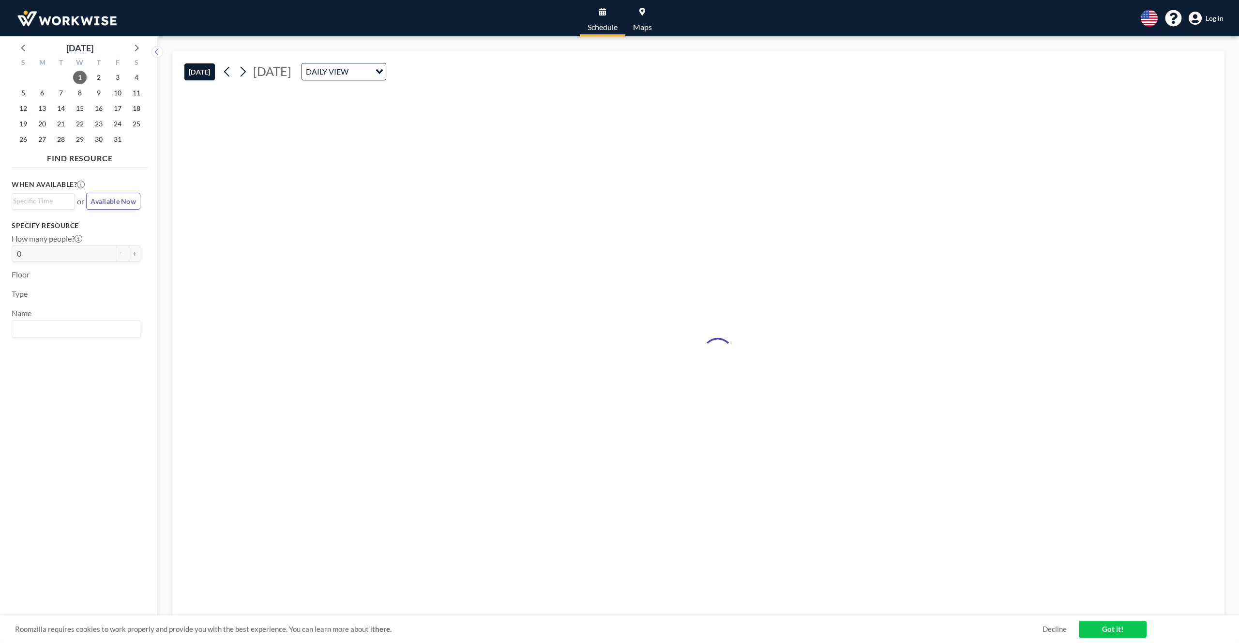 The height and width of the screenshot is (643, 1239). What do you see at coordinates (80, 139) in the screenshot?
I see `span: Wednesday, October 29, 2025` at bounding box center [80, 139].